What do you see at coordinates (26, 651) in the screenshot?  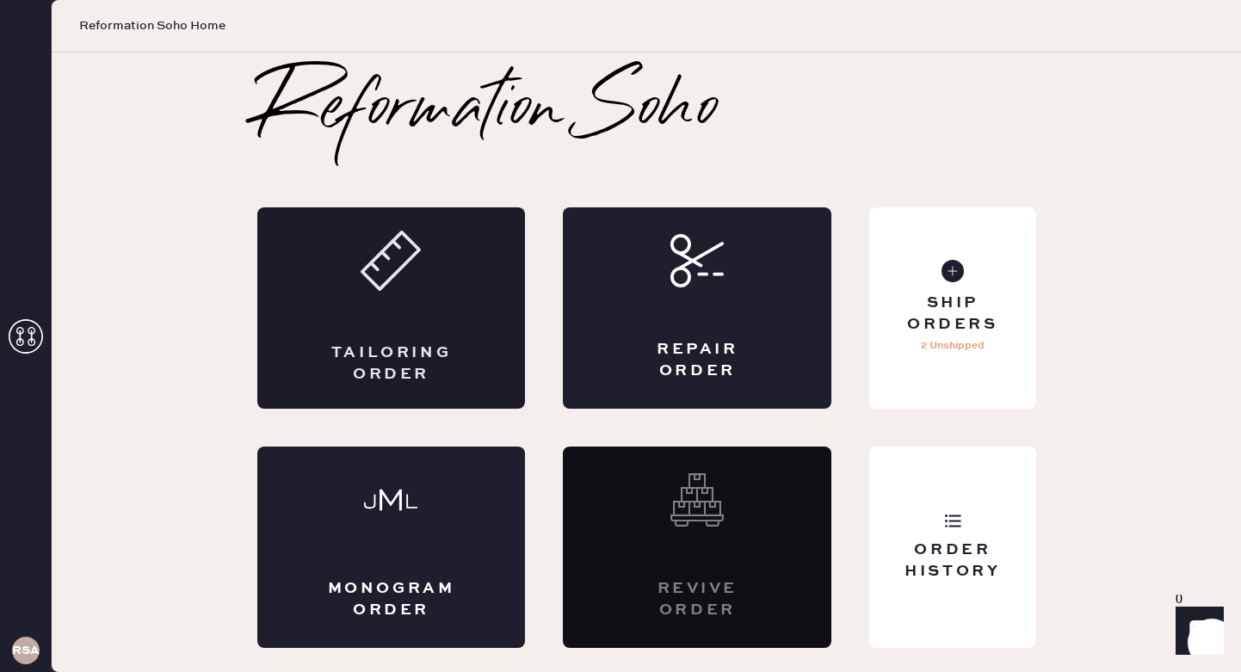 I see `h3: RSA` at bounding box center [26, 651].